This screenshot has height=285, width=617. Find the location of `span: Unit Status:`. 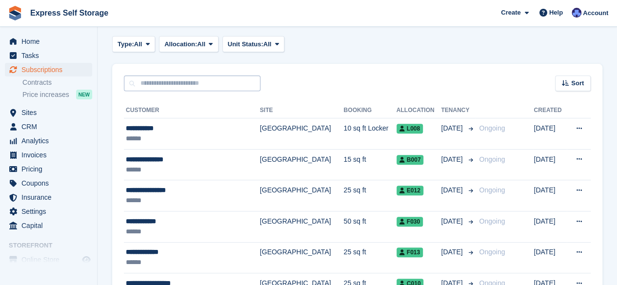

span: Unit Status: is located at coordinates (245, 44).